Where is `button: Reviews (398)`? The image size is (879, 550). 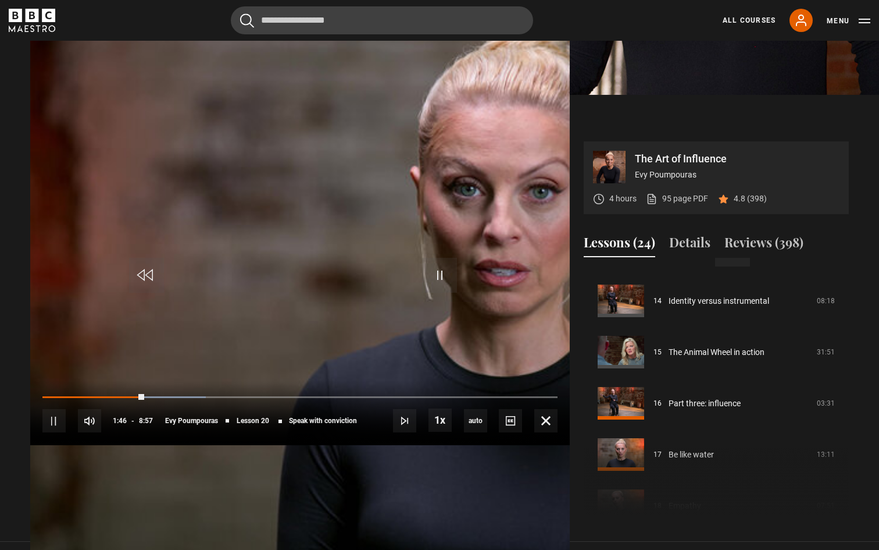 button: Reviews (398) is located at coordinates (764, 245).